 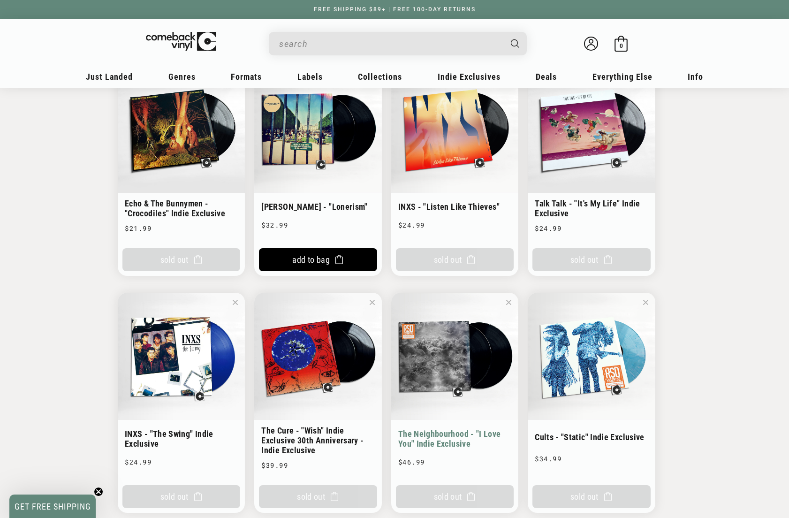 What do you see at coordinates (109, 76) in the screenshot?
I see `span: Just Landed` at bounding box center [109, 76].